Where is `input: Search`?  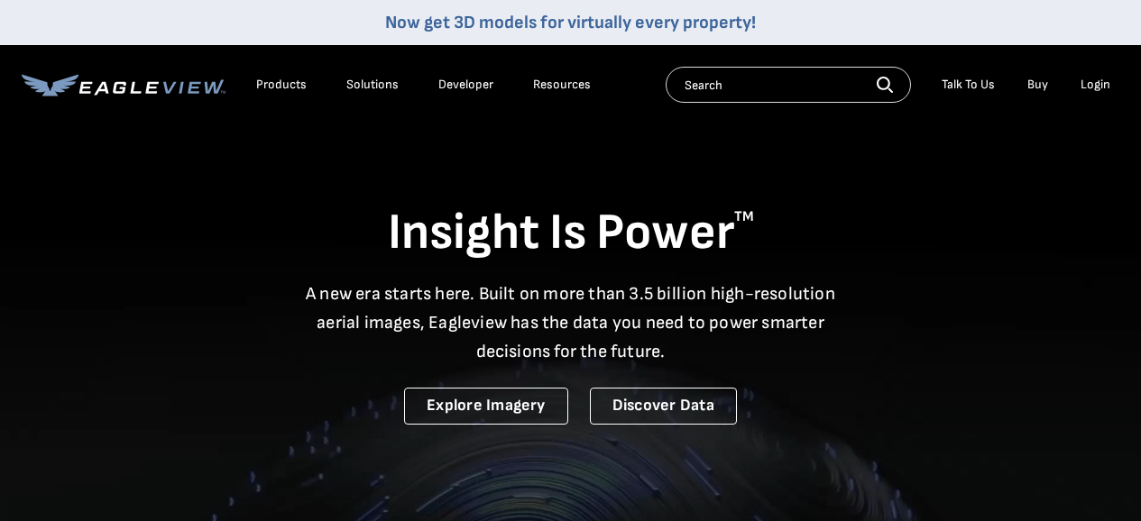 input: Search is located at coordinates (788, 85).